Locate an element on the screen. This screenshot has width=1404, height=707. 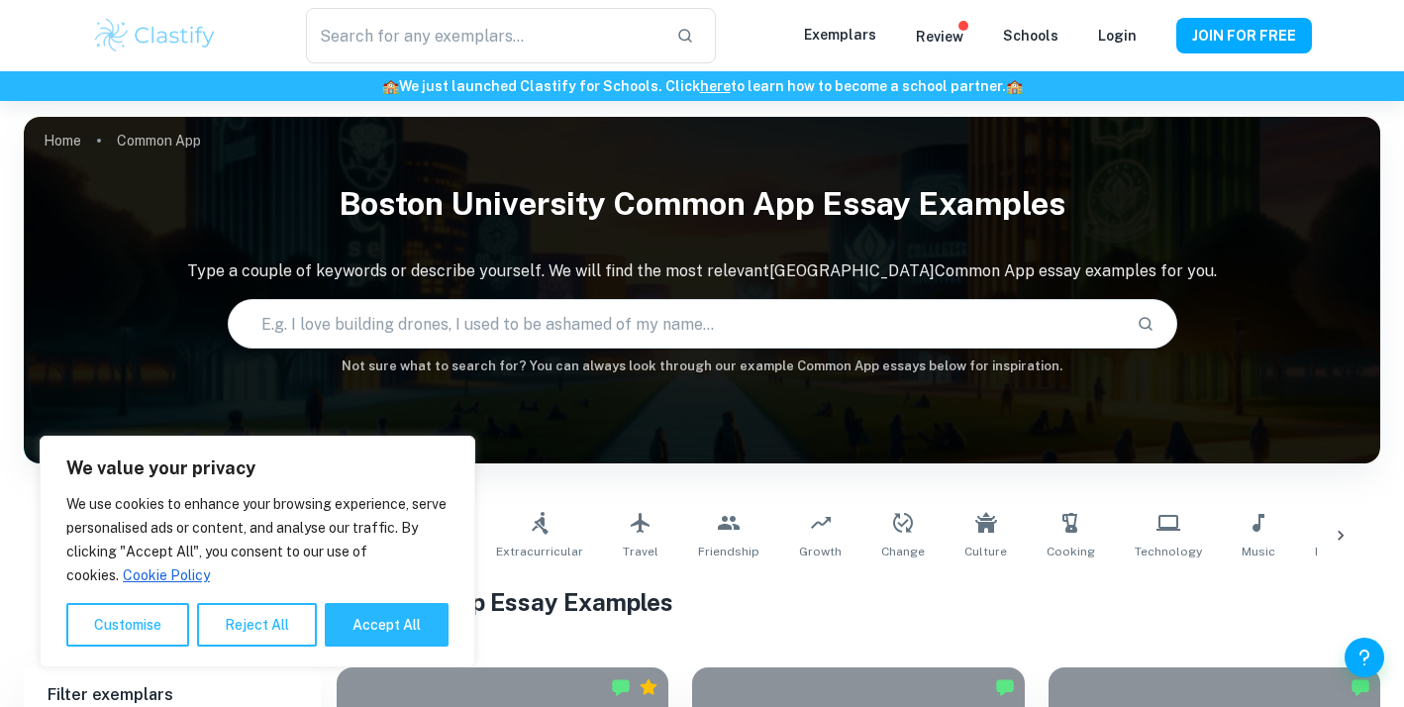
p: Exemplars is located at coordinates (840, 35).